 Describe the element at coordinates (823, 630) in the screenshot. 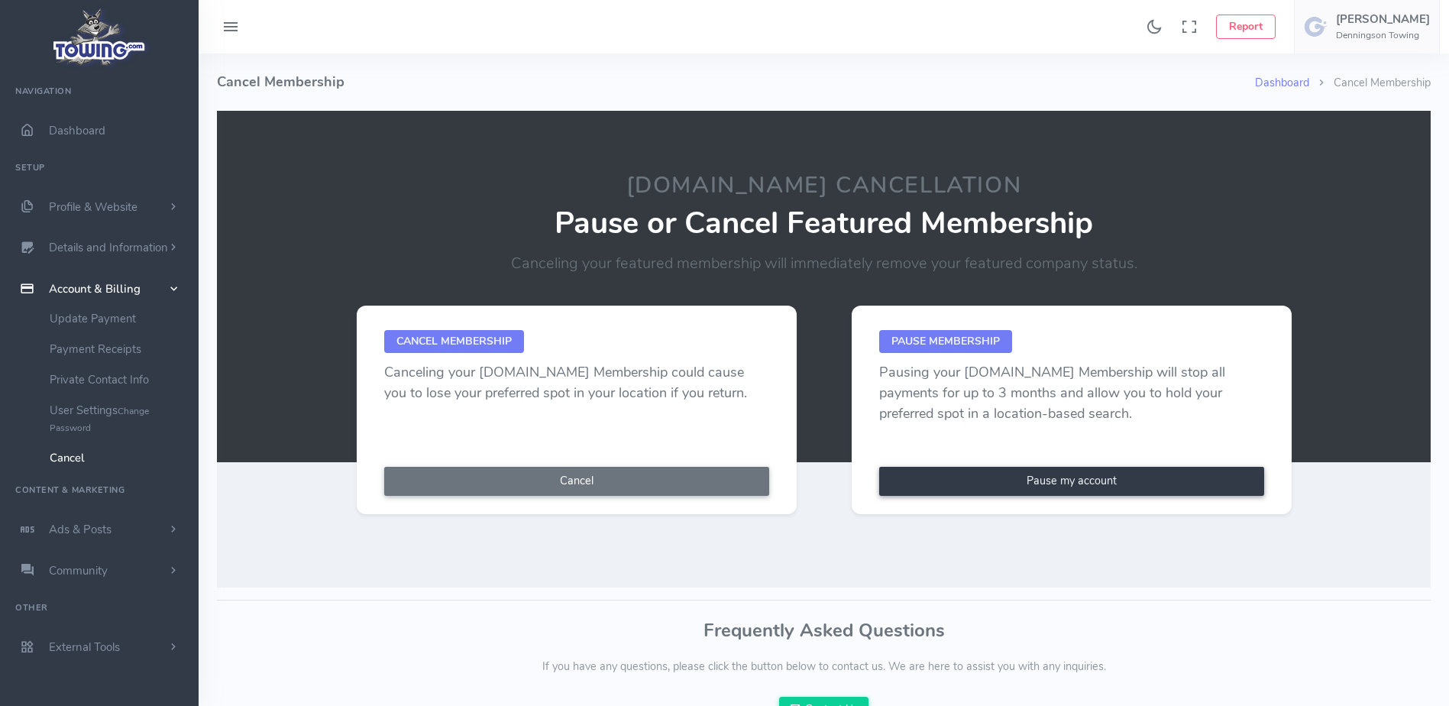

I see `h3: Frequently Asked Questions` at that location.